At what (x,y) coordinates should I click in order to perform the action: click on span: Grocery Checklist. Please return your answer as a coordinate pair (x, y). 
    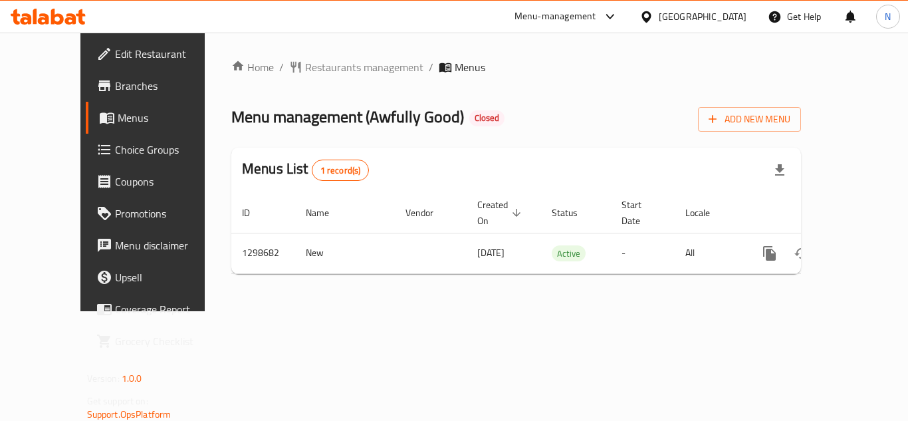
    Looking at the image, I should click on (168, 341).